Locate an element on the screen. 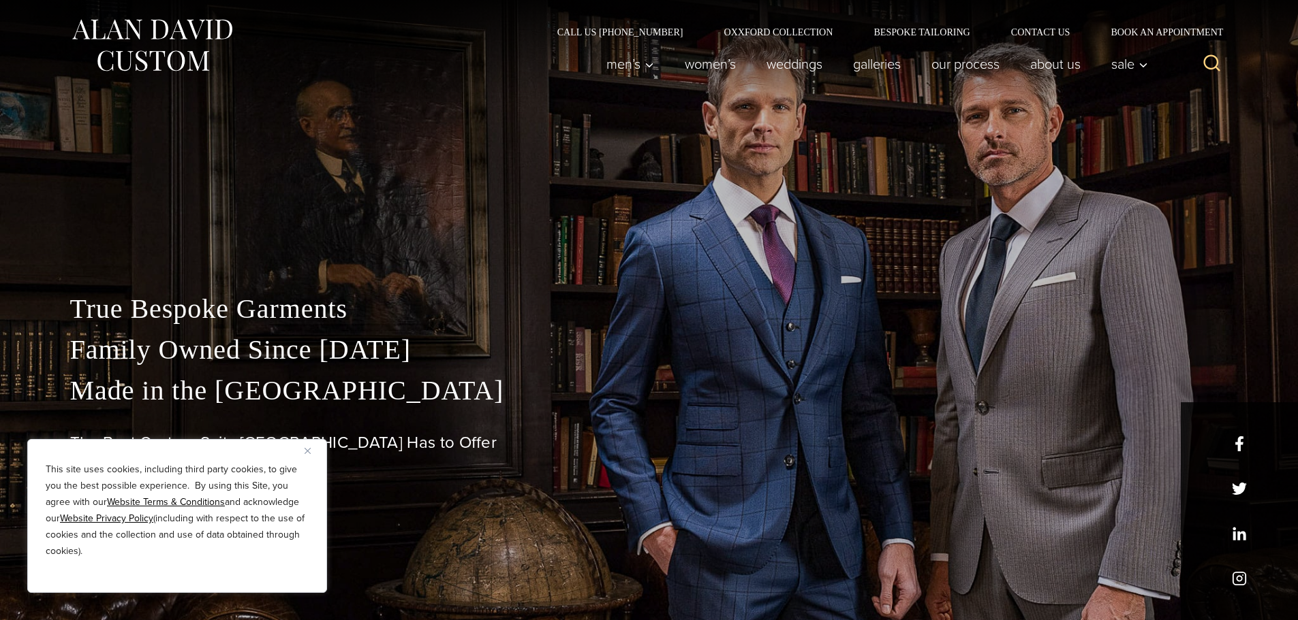 This screenshot has width=1298, height=620. a: About Us is located at coordinates (1054, 64).